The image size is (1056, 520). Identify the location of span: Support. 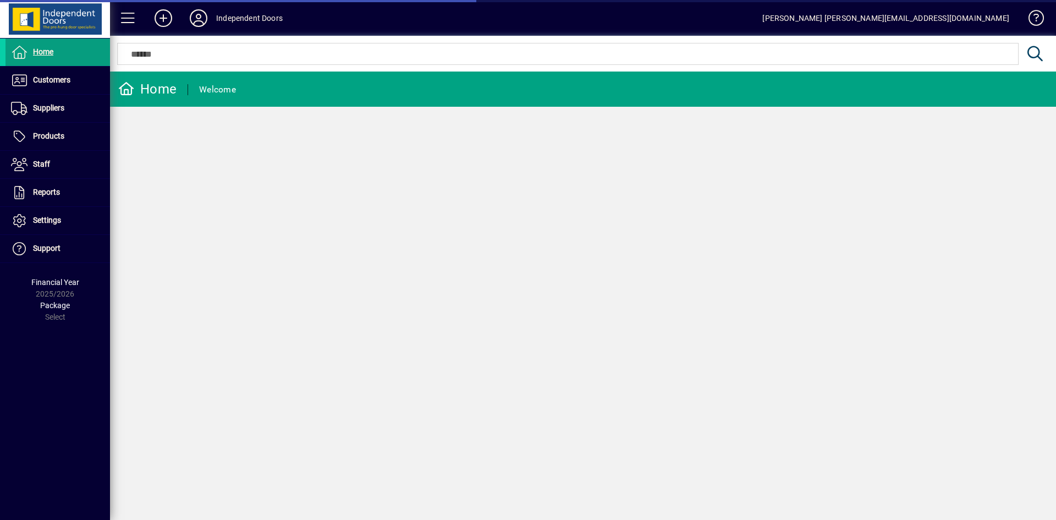
(47, 248).